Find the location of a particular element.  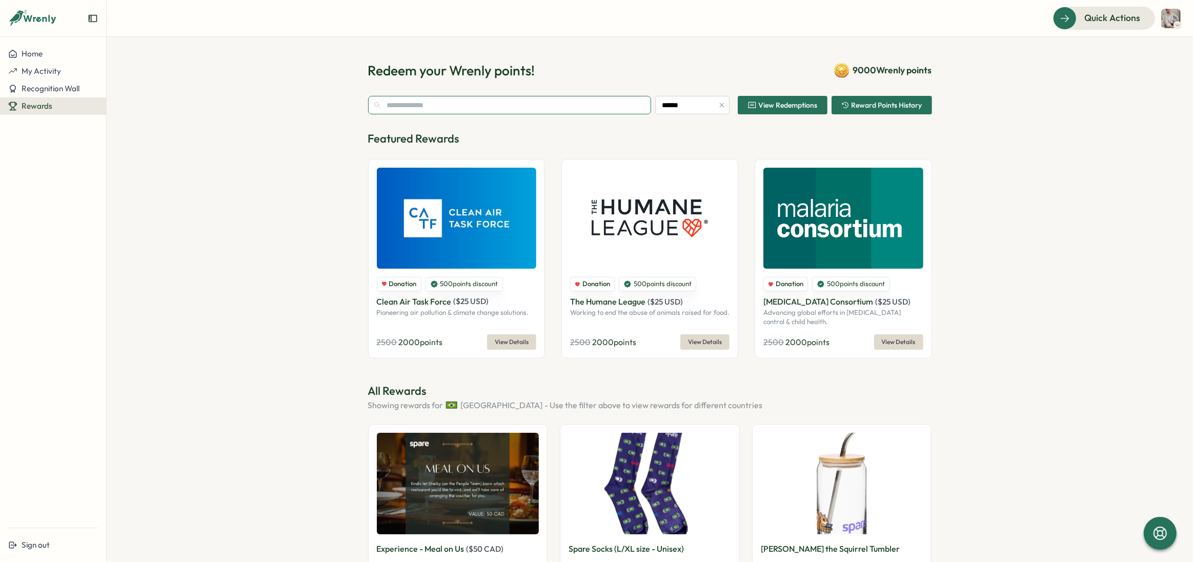

span: My Activity is located at coordinates (41, 71).